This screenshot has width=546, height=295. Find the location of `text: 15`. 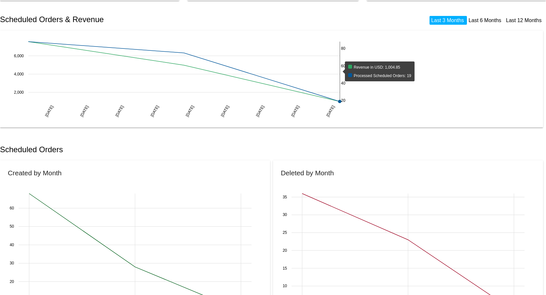

text: 15 is located at coordinates (285, 269).